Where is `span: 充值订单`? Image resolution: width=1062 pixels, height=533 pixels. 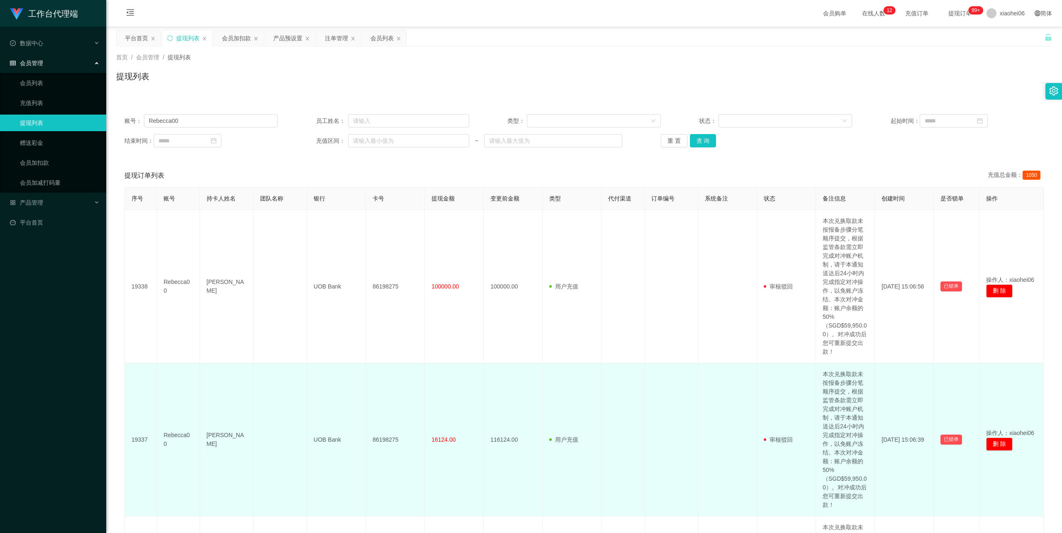 span: 充值订单 is located at coordinates (917, 13).